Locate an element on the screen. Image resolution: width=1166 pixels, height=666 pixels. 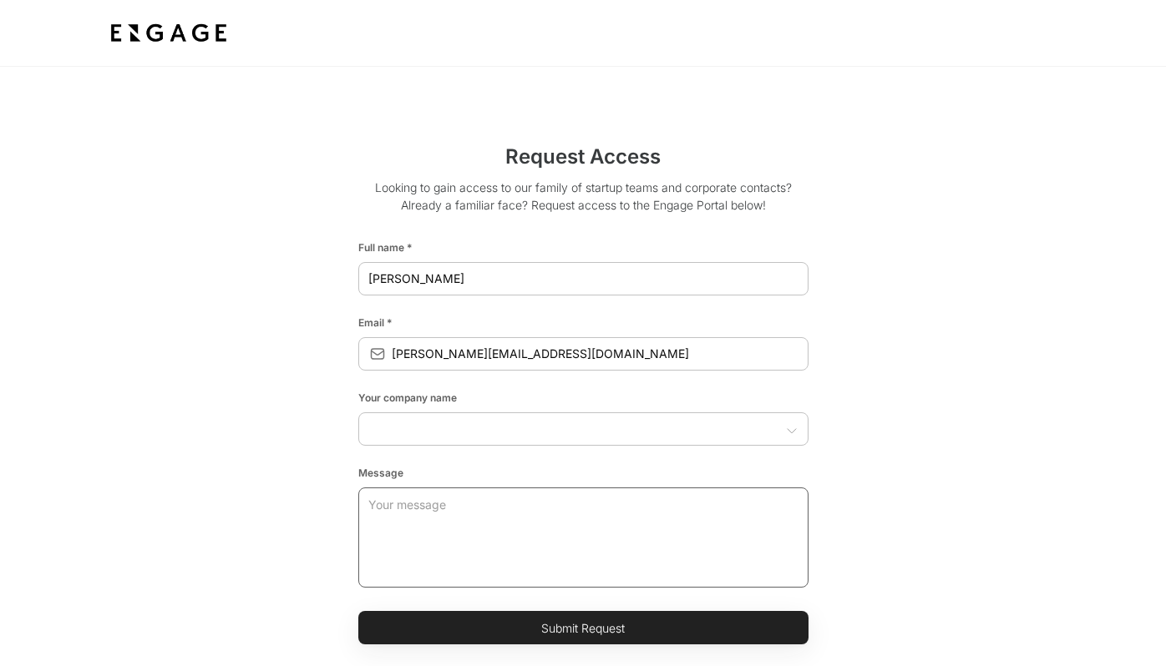
div: Email * is located at coordinates (583, 320).